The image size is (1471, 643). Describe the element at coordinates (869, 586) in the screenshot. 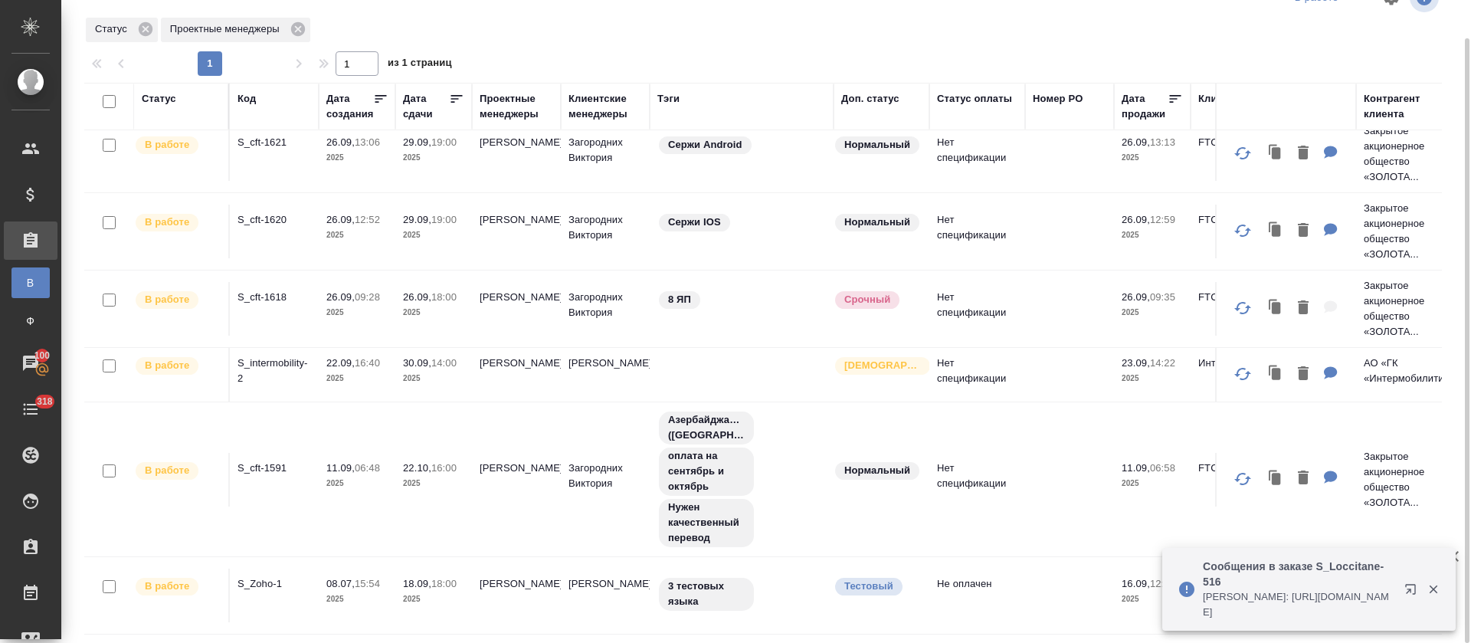

I see `p: Тестовый` at that location.